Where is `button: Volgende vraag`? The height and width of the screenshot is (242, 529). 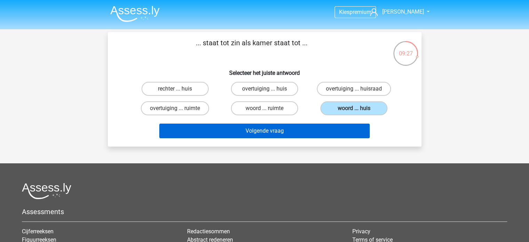 button: Volgende vraag is located at coordinates (264, 131).